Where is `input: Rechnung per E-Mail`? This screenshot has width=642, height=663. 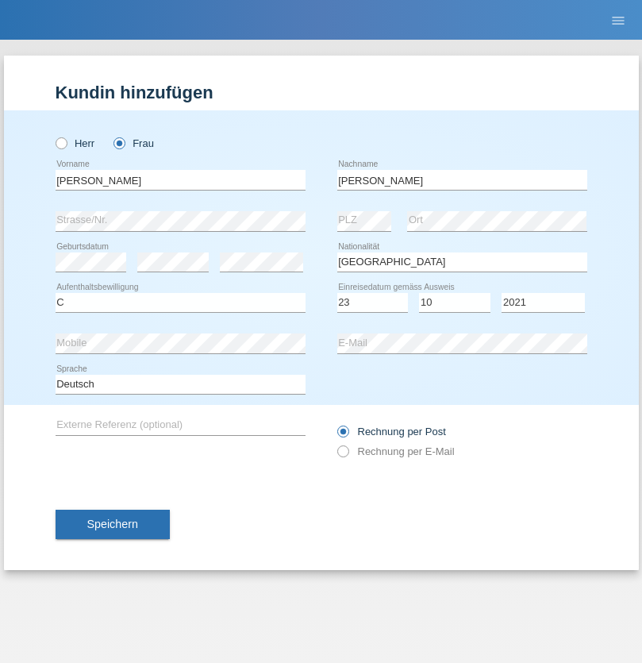
input: Rechnung per E-Mail is located at coordinates (342, 455).